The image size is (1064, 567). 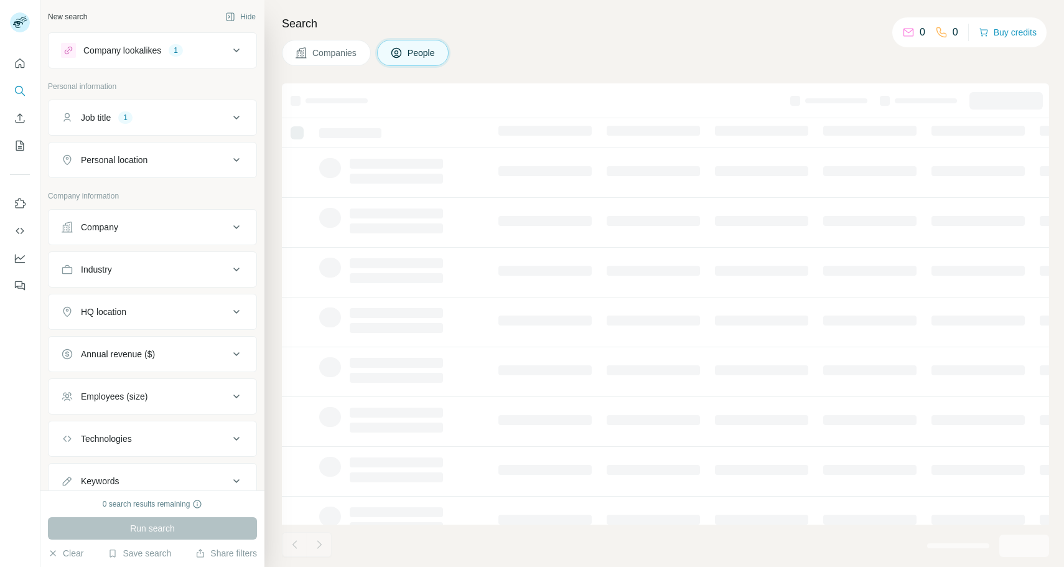 What do you see at coordinates (20, 63) in the screenshot?
I see `button: Quick start` at bounding box center [20, 63].